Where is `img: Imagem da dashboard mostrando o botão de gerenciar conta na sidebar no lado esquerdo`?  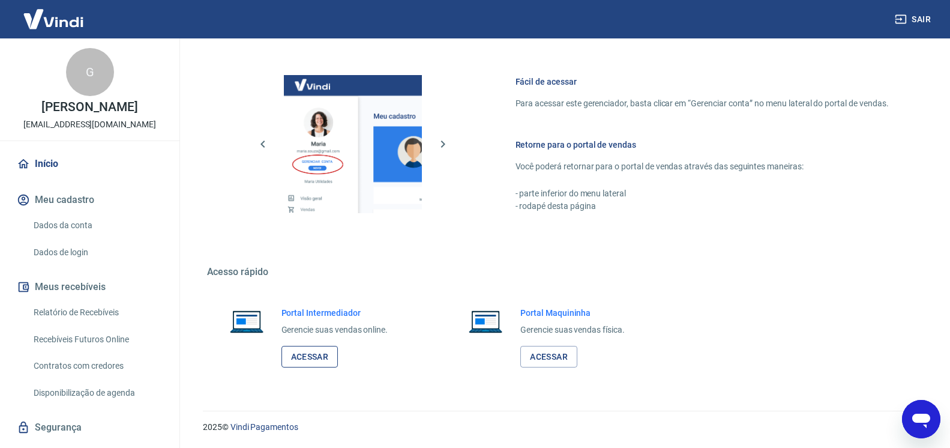 img: Imagem da dashboard mostrando o botão de gerenciar conta na sidebar no lado esquerdo is located at coordinates (353, 144).